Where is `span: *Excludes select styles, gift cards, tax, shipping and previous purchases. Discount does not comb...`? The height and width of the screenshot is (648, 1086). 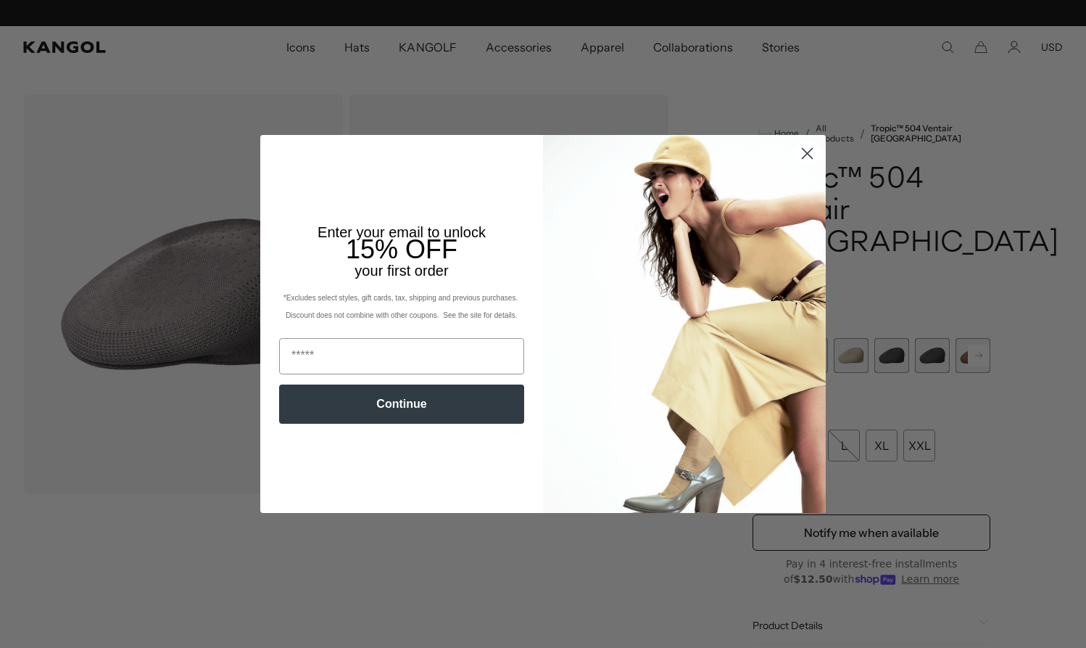
span: *Excludes select styles, gift cards, tax, shipping and previous purchases. Discount does not comb... is located at coordinates (402, 306).